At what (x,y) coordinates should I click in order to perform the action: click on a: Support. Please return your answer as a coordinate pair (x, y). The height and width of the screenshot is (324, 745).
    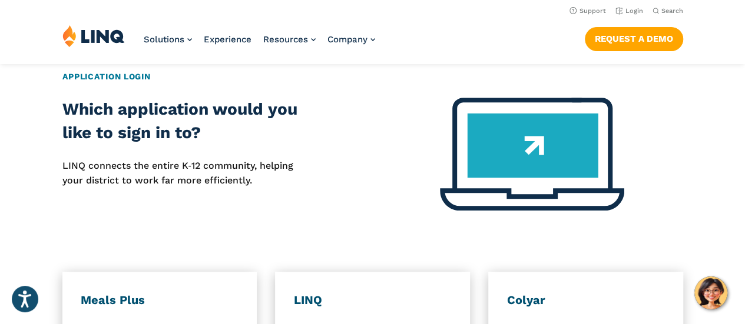
    Looking at the image, I should click on (588, 11).